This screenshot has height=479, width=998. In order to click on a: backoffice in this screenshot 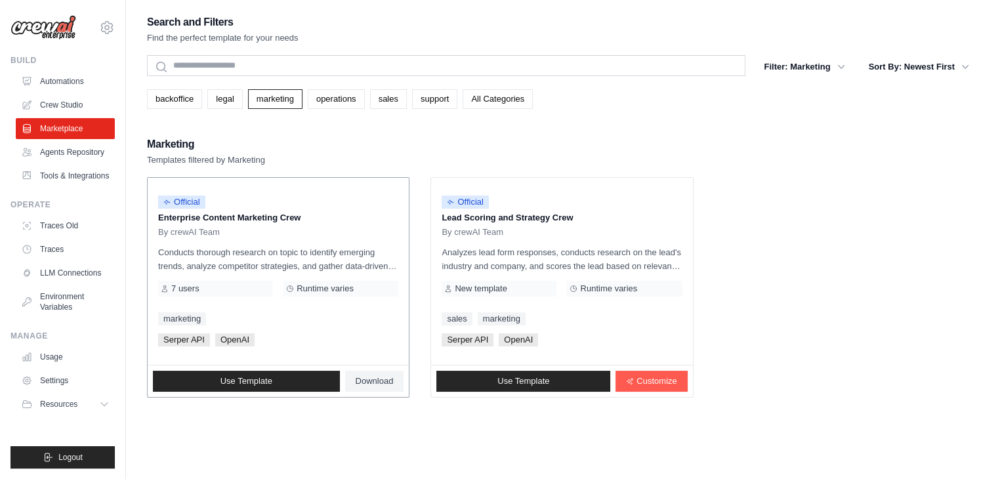, I will do `click(175, 99)`.